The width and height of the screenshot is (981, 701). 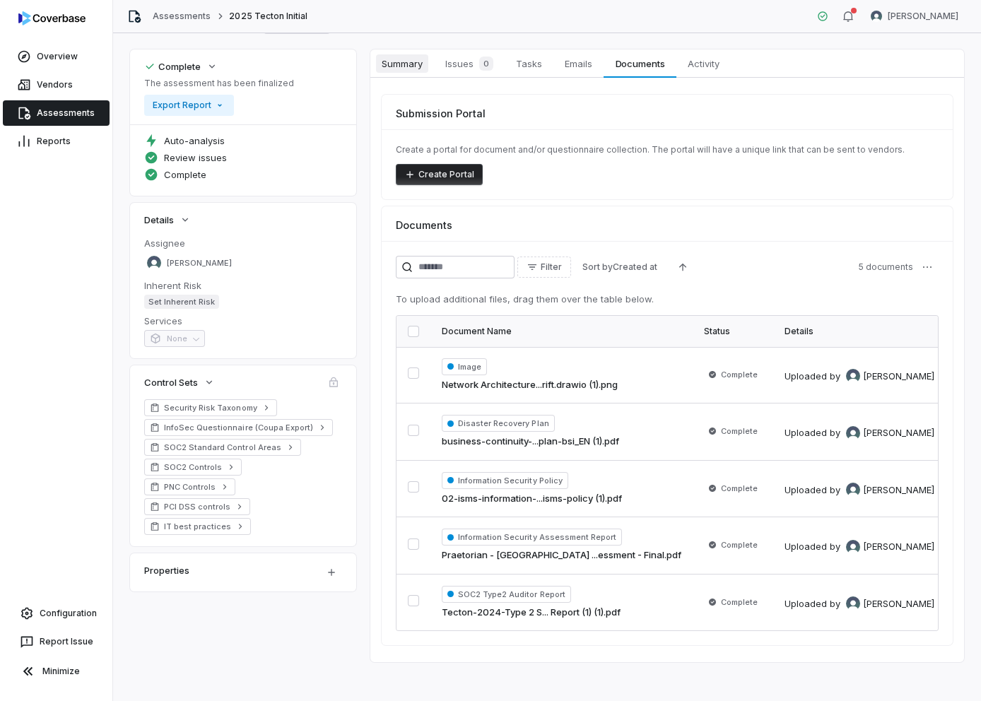 I want to click on a: Configuration, so click(x=56, y=614).